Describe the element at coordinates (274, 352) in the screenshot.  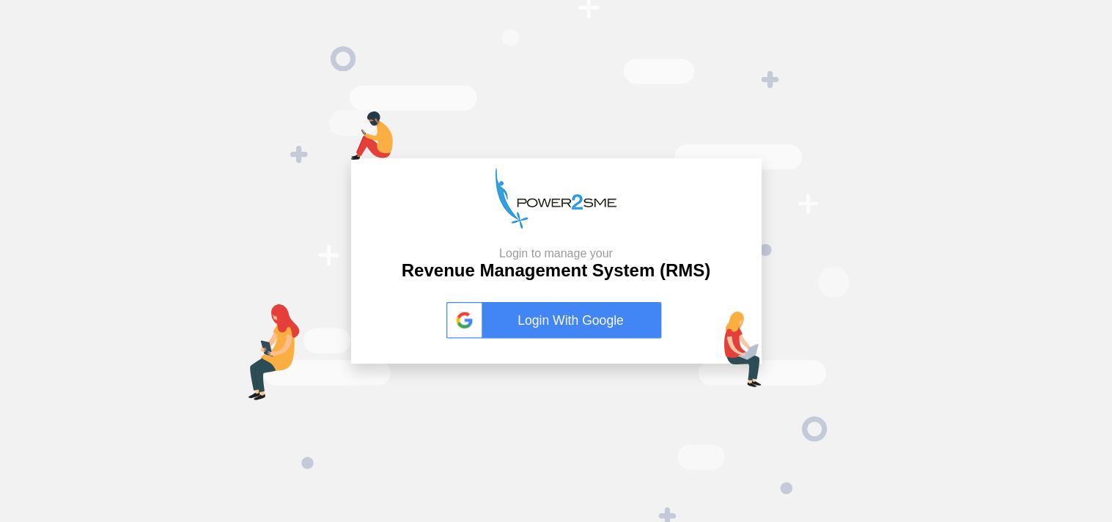
I see `img: tab-login.png` at that location.